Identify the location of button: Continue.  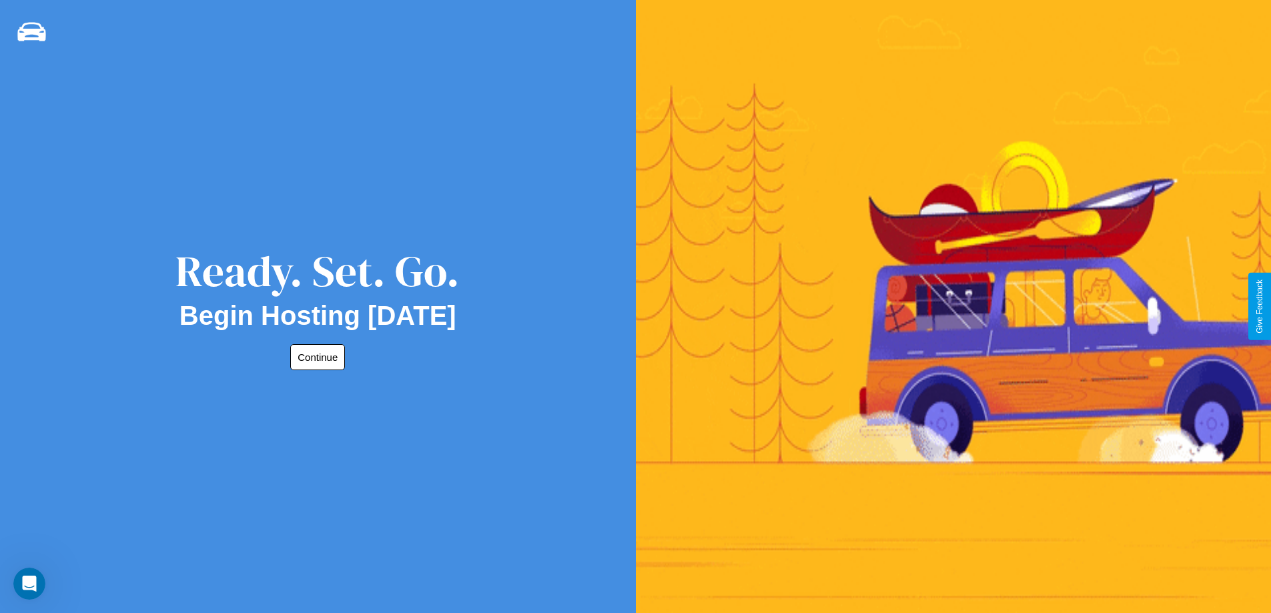
(318, 357).